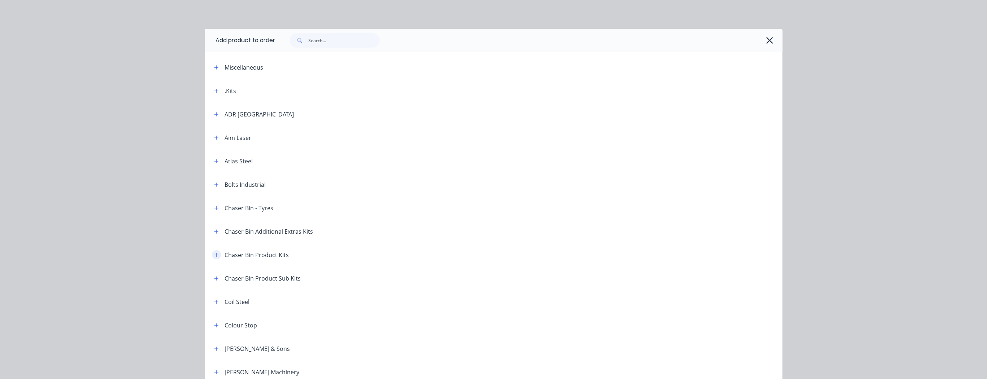 The height and width of the screenshot is (379, 987). What do you see at coordinates (230, 91) in the screenshot?
I see `div: .Kits` at bounding box center [230, 91].